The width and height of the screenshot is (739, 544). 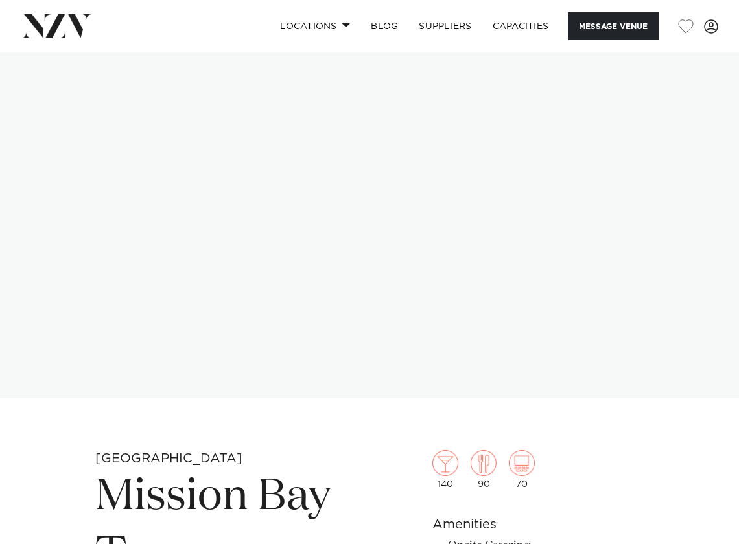 I want to click on div: 90, so click(x=483, y=470).